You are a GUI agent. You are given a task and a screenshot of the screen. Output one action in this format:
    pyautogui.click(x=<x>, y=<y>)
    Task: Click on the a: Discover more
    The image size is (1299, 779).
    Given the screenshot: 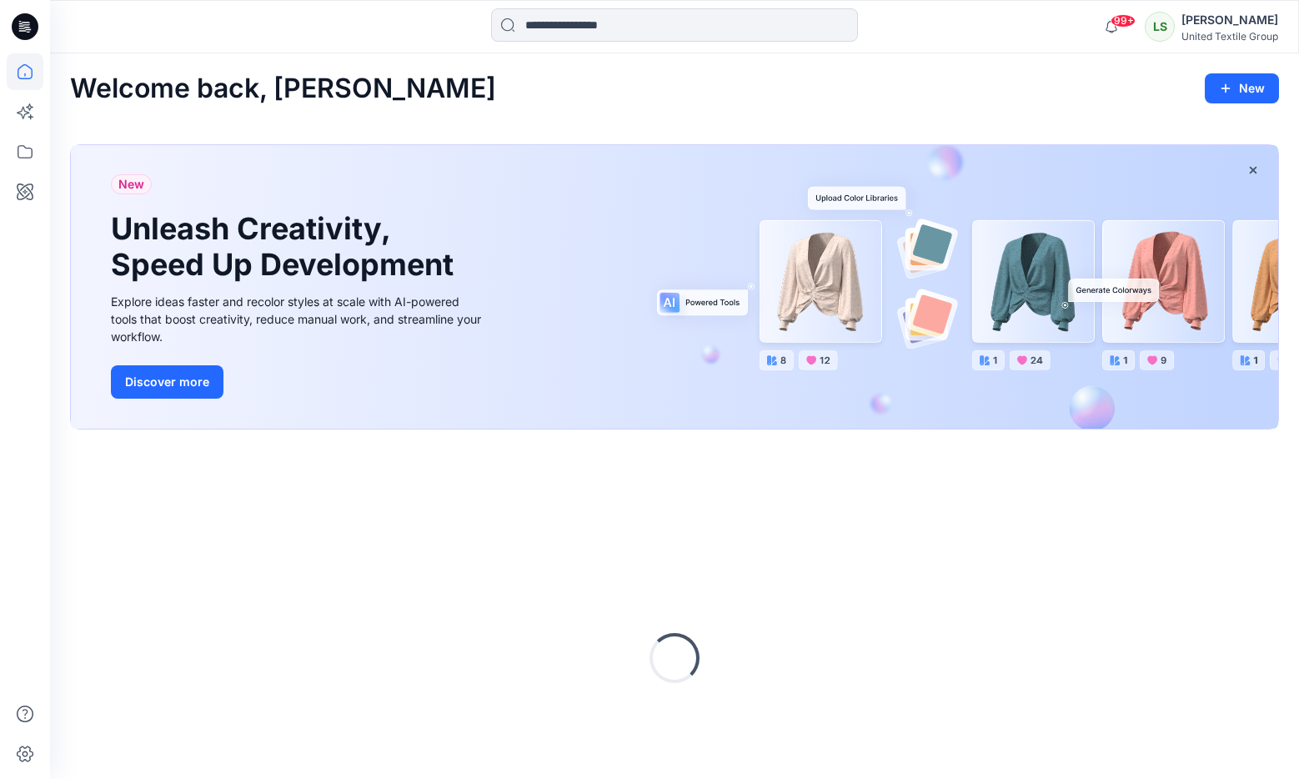 What is the action you would take?
    pyautogui.click(x=299, y=382)
    